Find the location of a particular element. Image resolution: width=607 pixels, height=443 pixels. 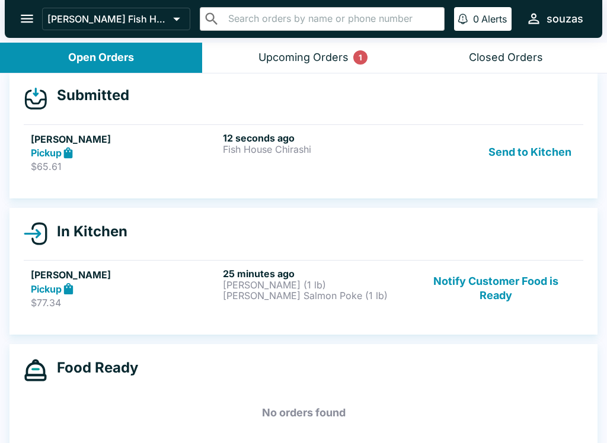

button: Send to Kitchen is located at coordinates (530, 152).